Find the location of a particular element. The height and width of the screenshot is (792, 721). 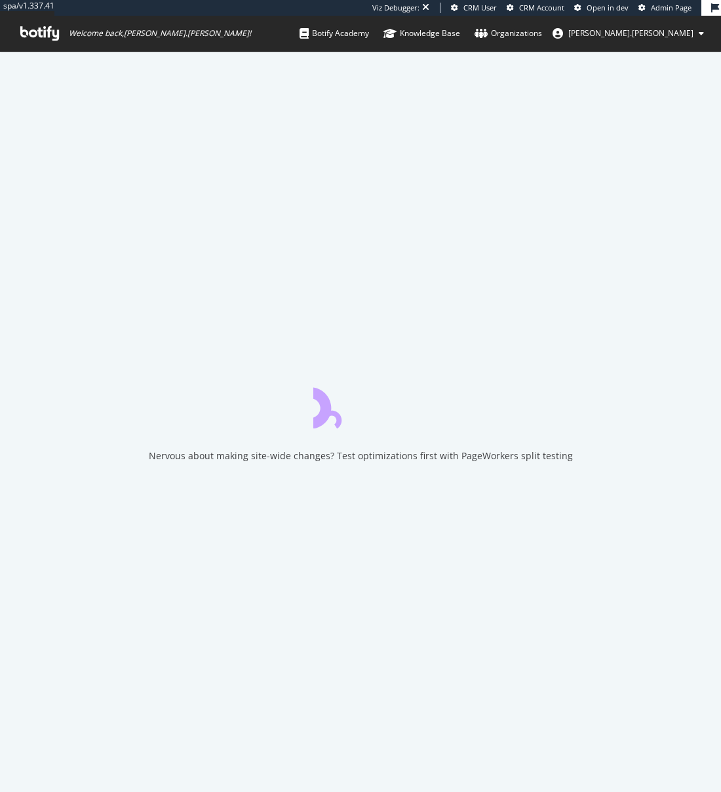

a: CRM Account is located at coordinates (535, 8).